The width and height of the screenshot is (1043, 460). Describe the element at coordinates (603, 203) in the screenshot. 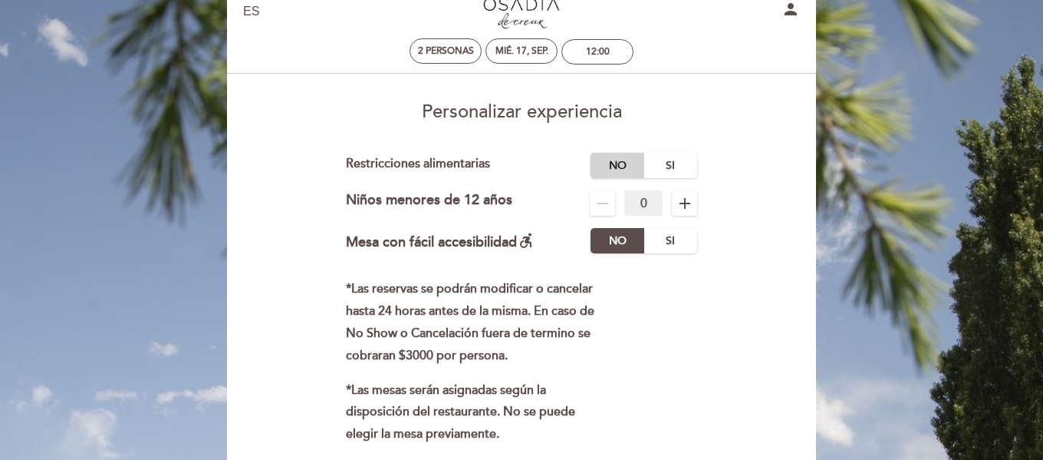

I see `i: remove` at that location.